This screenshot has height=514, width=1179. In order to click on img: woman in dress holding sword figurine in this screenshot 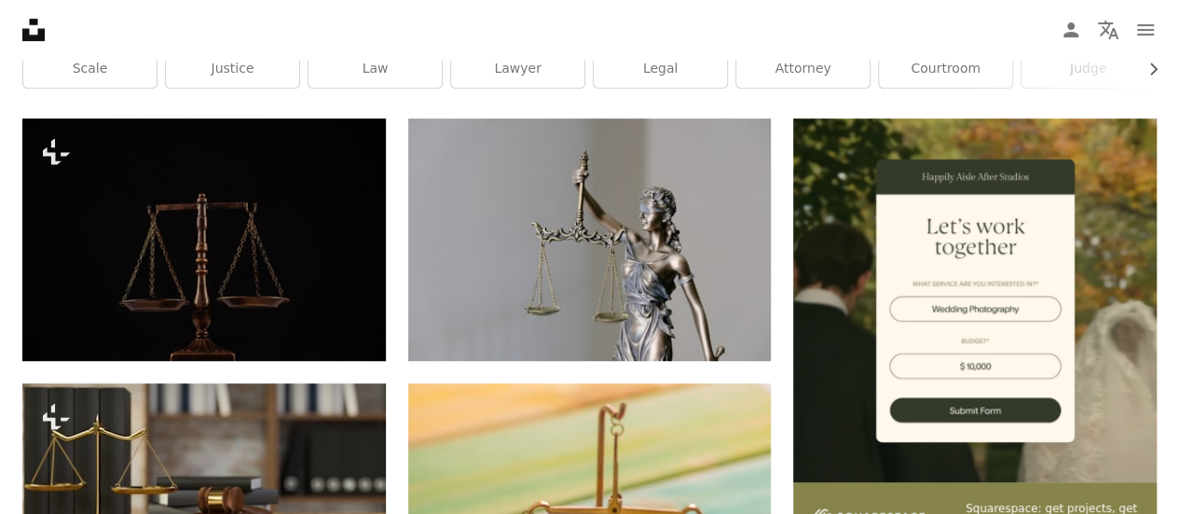, I will do `click(590, 240)`.